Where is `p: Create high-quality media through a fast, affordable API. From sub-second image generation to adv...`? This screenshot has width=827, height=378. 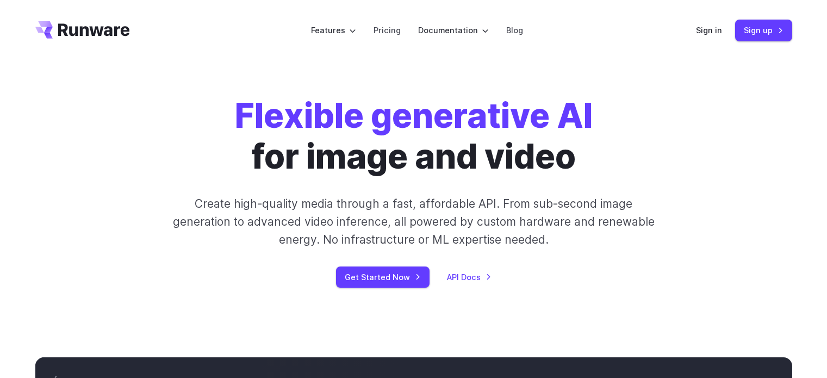
p: Create high-quality media through a fast, affordable API. From sub-second image generation to adv... is located at coordinates (413, 222).